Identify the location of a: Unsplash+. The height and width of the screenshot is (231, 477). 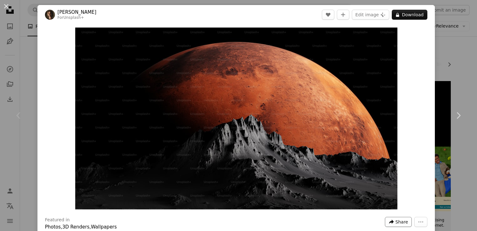
(74, 17).